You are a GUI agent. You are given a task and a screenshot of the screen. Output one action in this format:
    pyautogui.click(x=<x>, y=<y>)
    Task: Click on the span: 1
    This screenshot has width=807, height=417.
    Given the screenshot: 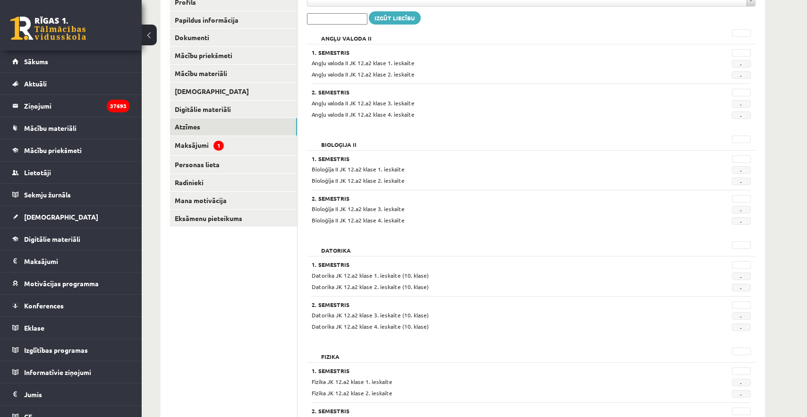 What is the action you would take?
    pyautogui.click(x=219, y=145)
    